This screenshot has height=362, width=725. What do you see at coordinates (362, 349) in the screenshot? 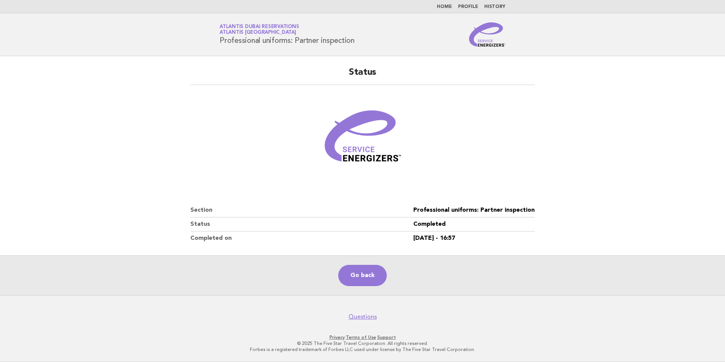
I see `p: Forbes is a registered trademark of Forbes LLC used under license by The Five Star Travel Corpora...` at bounding box center [362, 349].